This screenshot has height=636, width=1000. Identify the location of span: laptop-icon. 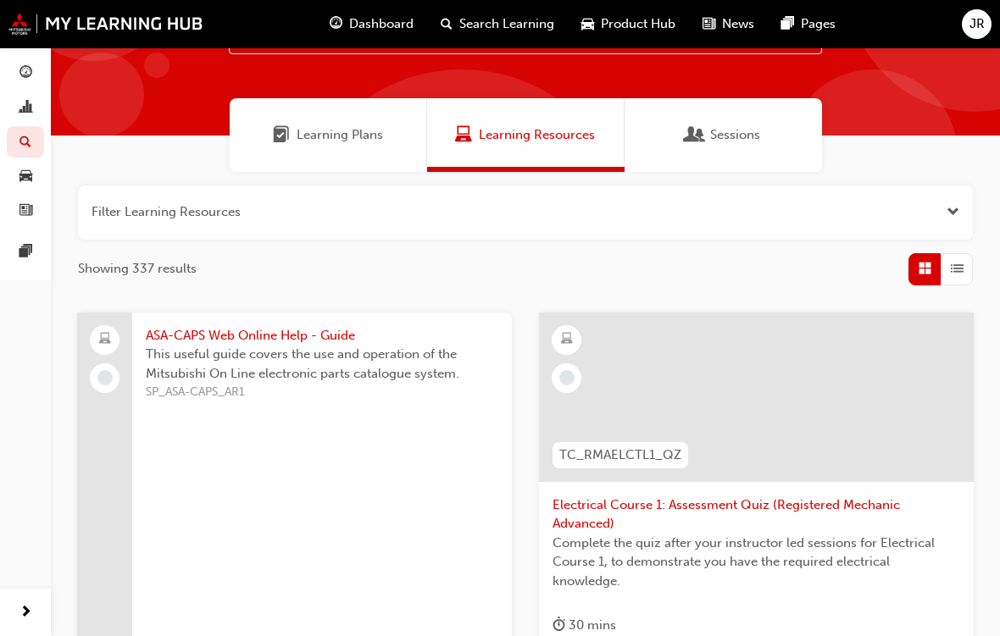
(105, 340).